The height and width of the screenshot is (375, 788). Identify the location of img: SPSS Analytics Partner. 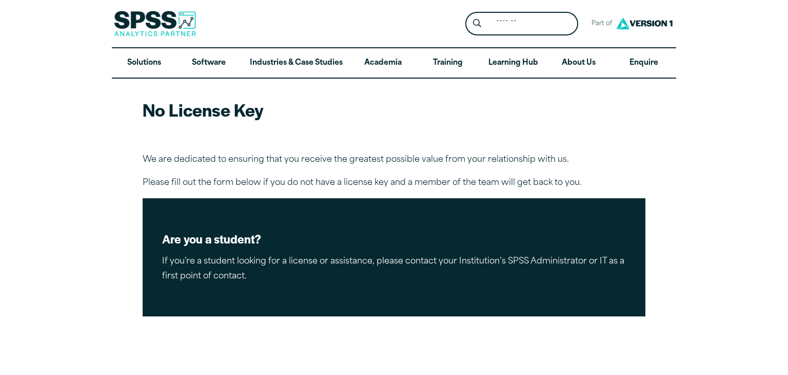
(155, 24).